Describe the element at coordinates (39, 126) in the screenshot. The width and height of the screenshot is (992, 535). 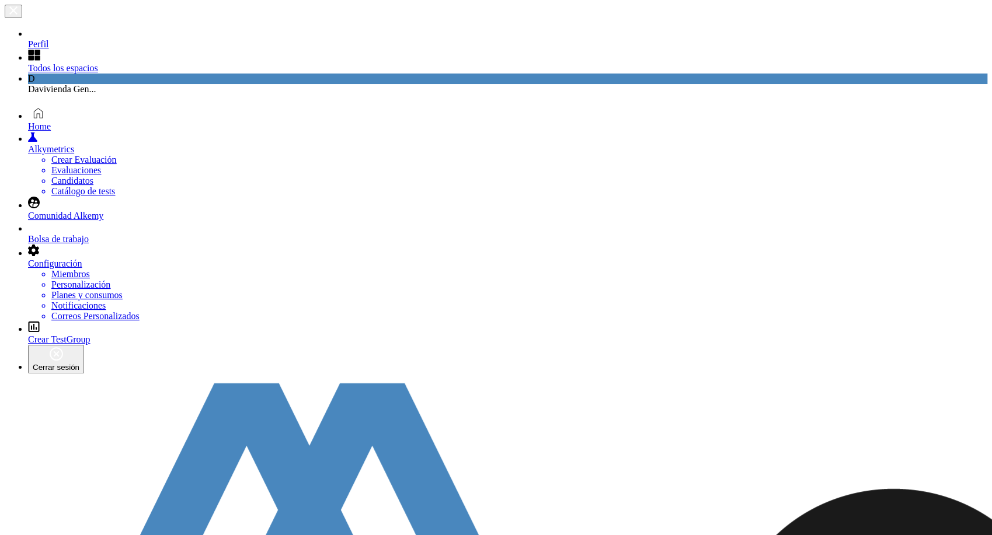
I see `span: Home` at that location.